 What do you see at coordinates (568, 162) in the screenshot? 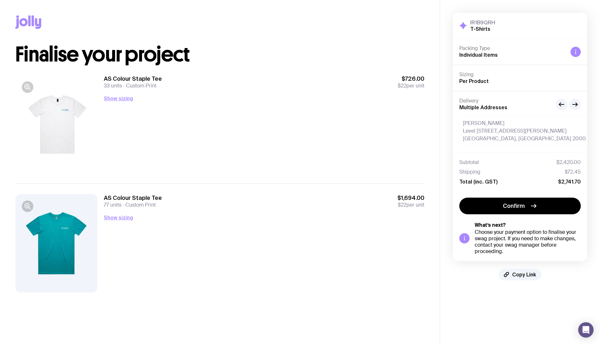
I see `span: $2,420.00` at bounding box center [568, 162].